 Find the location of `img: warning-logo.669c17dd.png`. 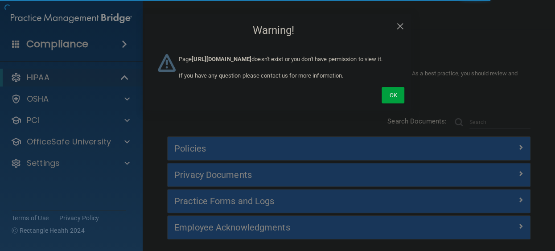

img: warning-logo.669c17dd.png is located at coordinates (167, 63).